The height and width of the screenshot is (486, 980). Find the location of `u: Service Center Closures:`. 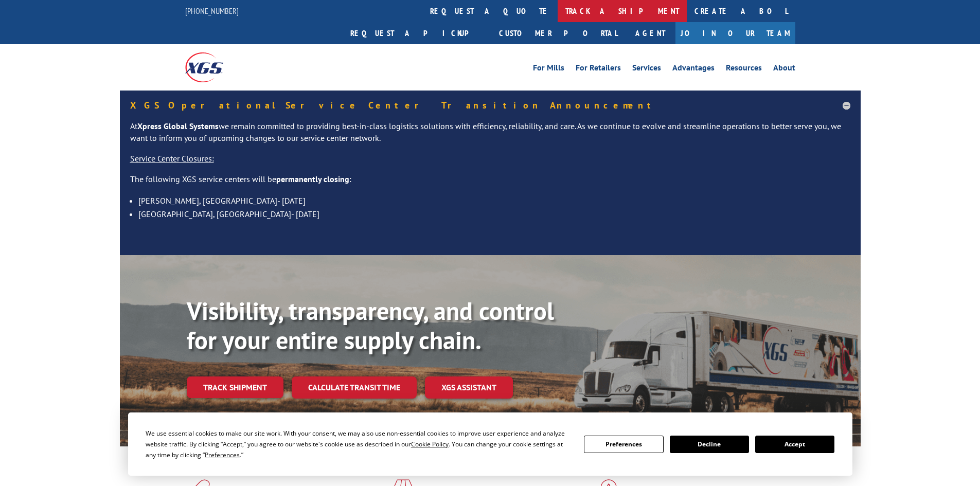

u: Service Center Closures: is located at coordinates (172, 158).